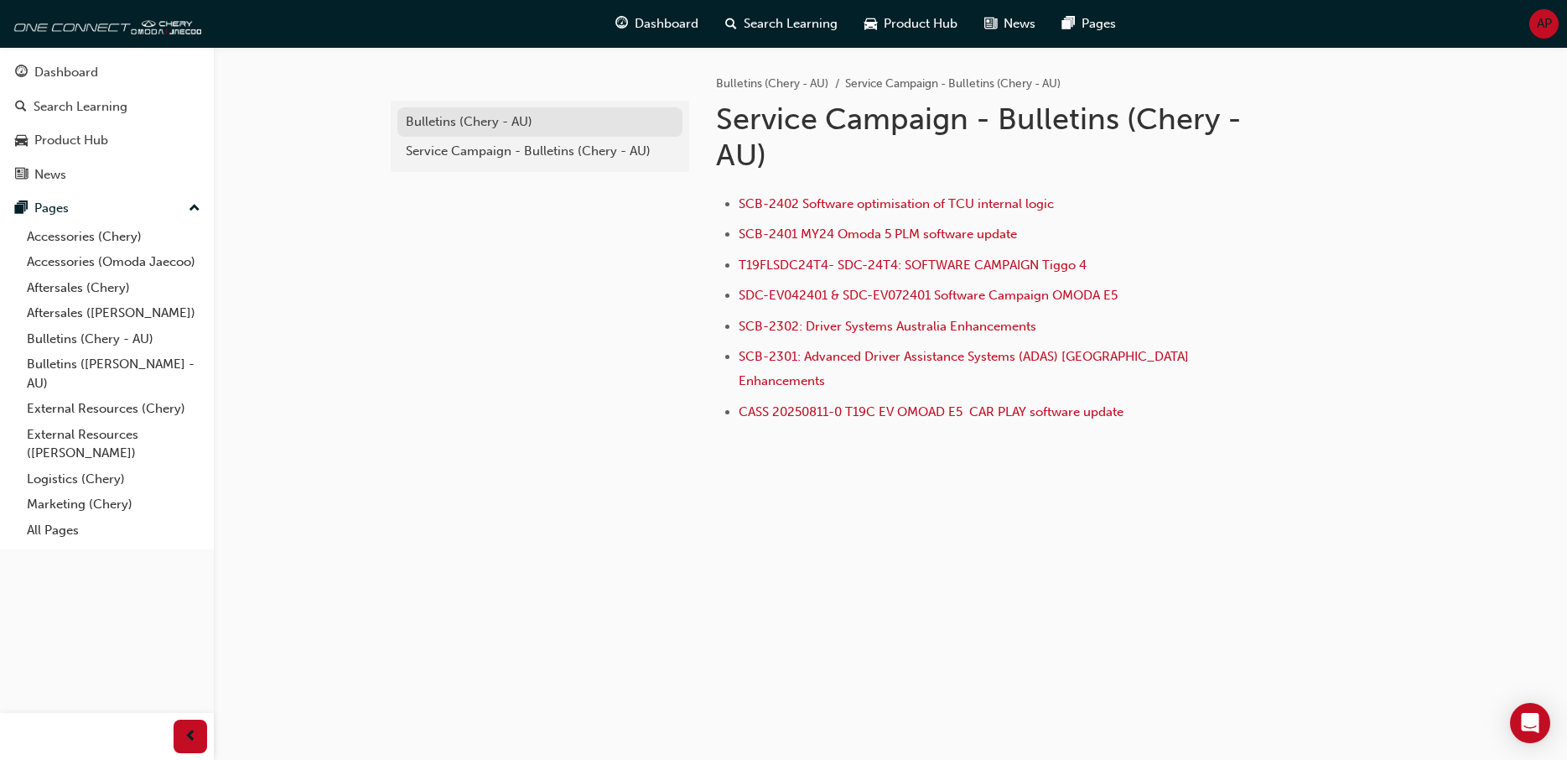 This screenshot has width=1567, height=760. What do you see at coordinates (106, 140) in the screenshot?
I see `a: Product Hub` at bounding box center [106, 140].